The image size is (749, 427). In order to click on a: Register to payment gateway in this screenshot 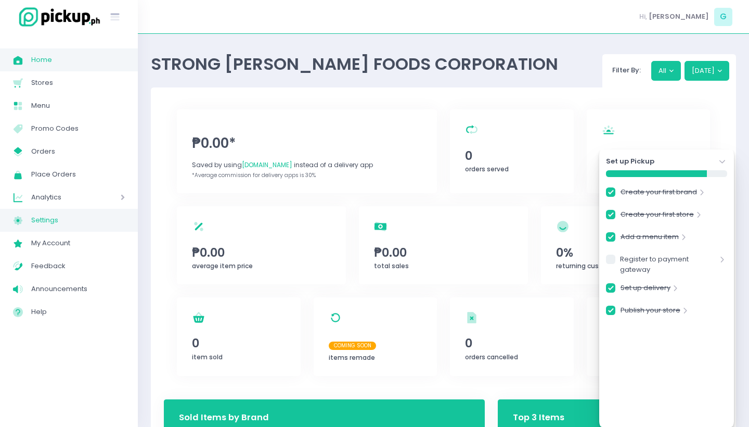, I will do `click(669, 264)`.